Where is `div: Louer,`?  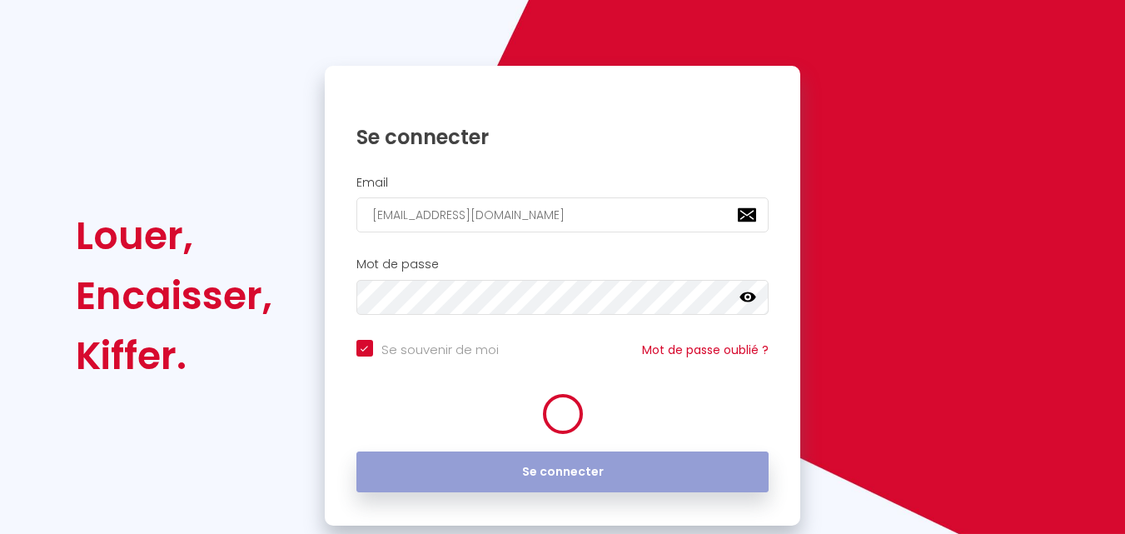
div: Louer, is located at coordinates (174, 236).